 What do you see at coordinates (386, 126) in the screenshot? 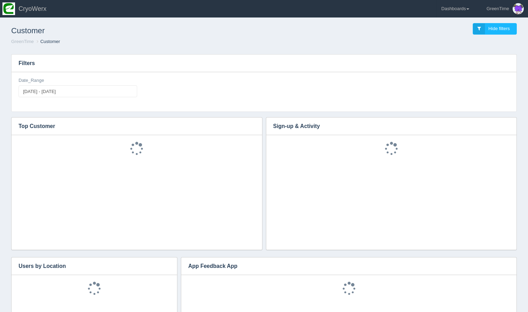
I see `h3: Sign-up & Activity` at bounding box center [386, 126].